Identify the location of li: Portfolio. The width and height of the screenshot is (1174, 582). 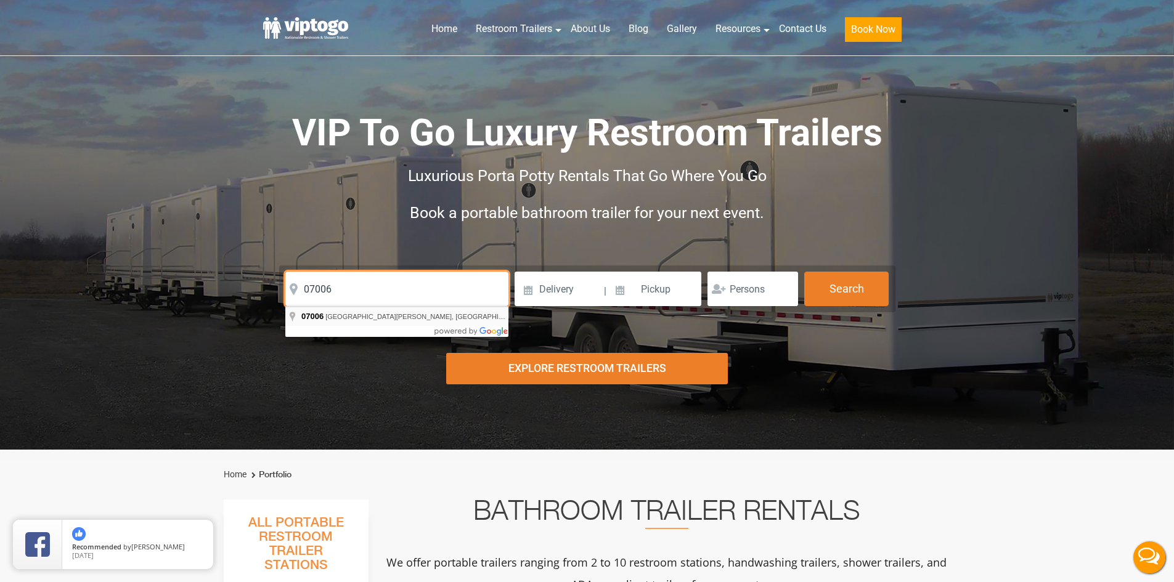
(270, 475).